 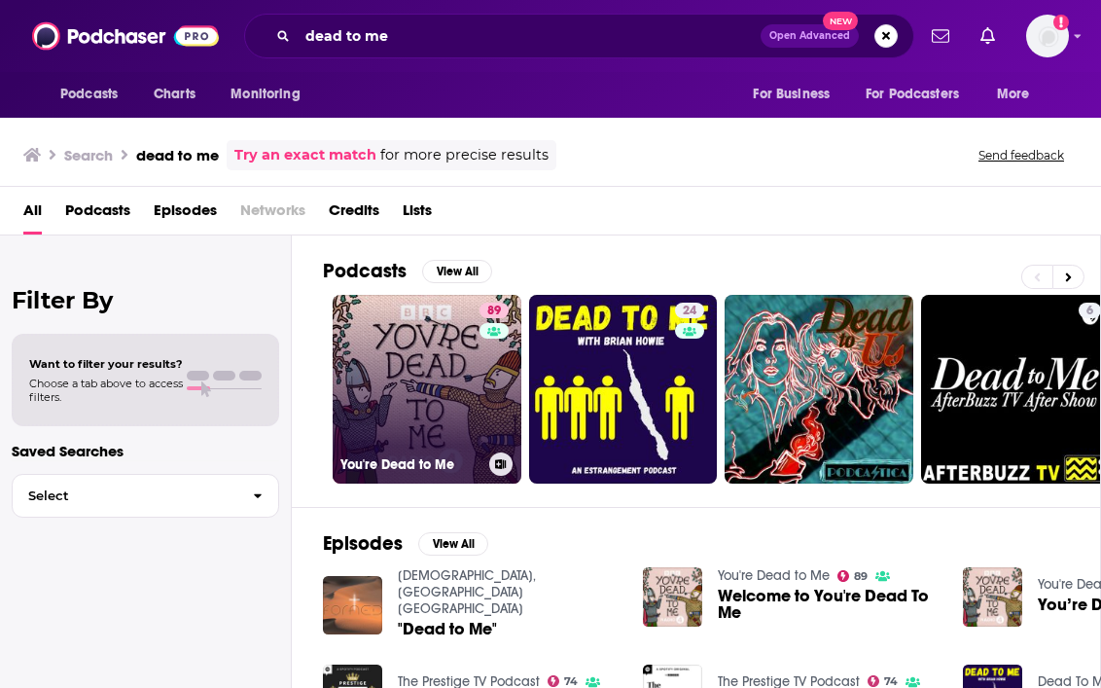 What do you see at coordinates (809, 36) in the screenshot?
I see `button: Open AdvancedNew` at bounding box center [809, 36].